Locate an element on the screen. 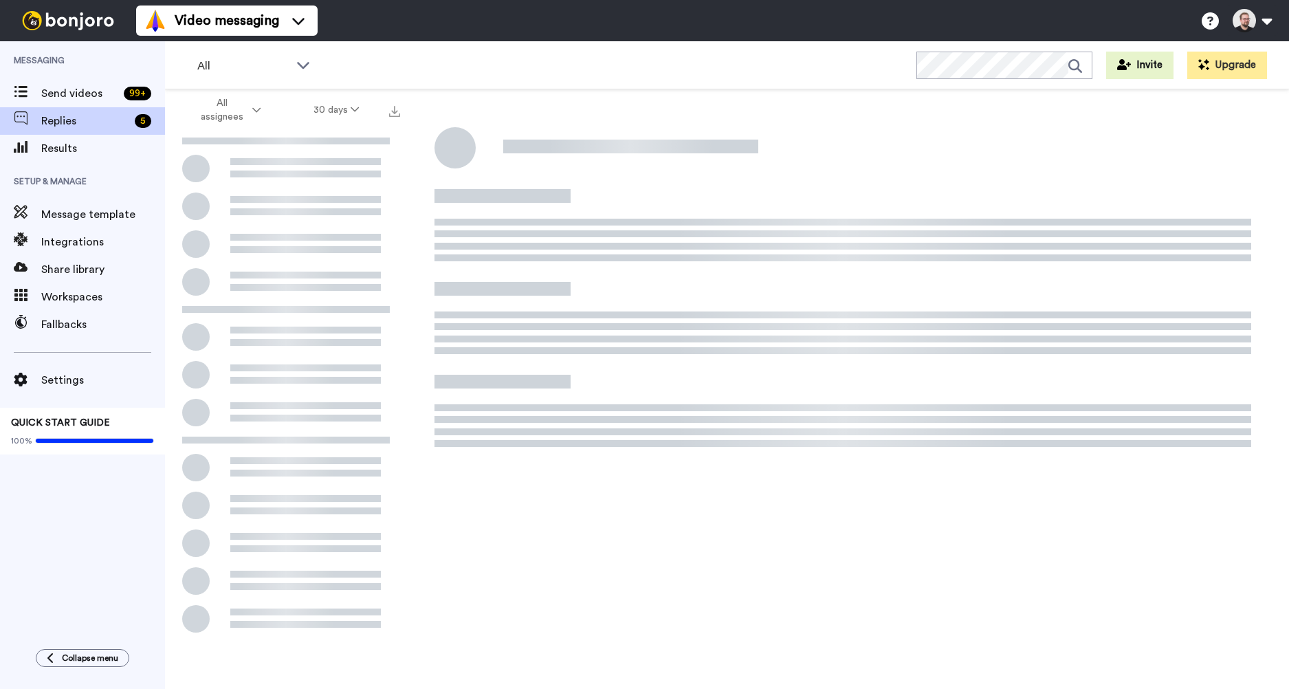 This screenshot has width=1289, height=689. span: Send videos is located at coordinates (80, 93).